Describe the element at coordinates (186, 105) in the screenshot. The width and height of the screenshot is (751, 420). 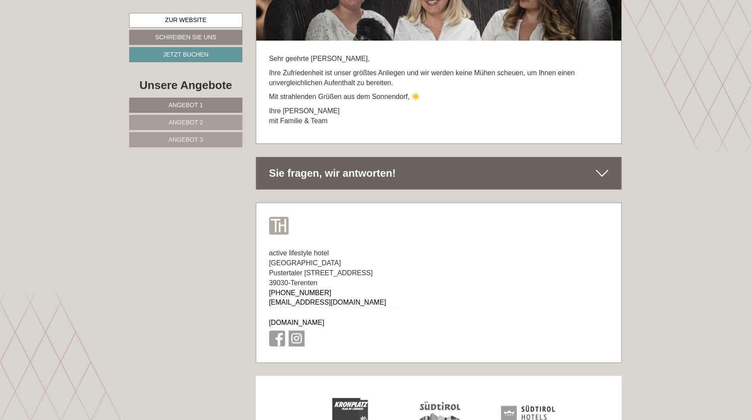
I see `span: Angebot 1` at that location.